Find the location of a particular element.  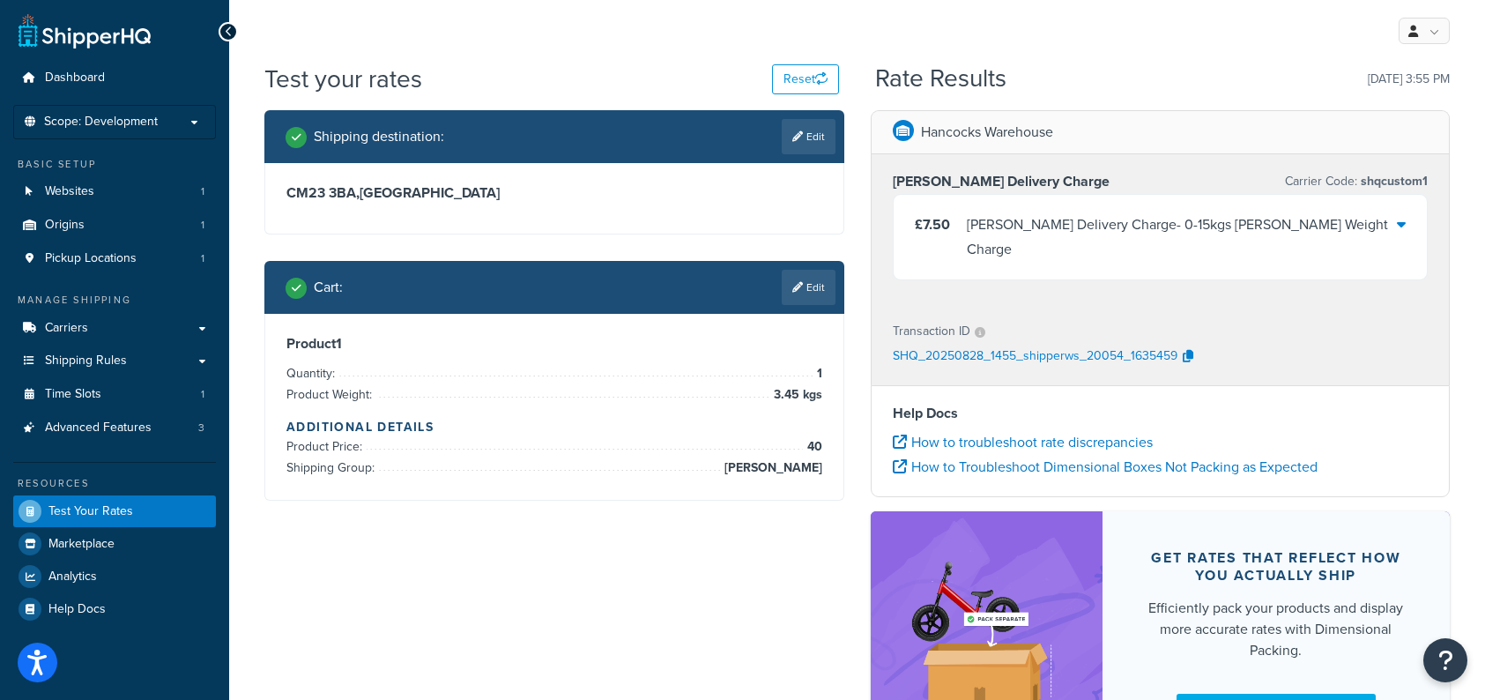

a: Advanced Features3 is located at coordinates (115, 427).